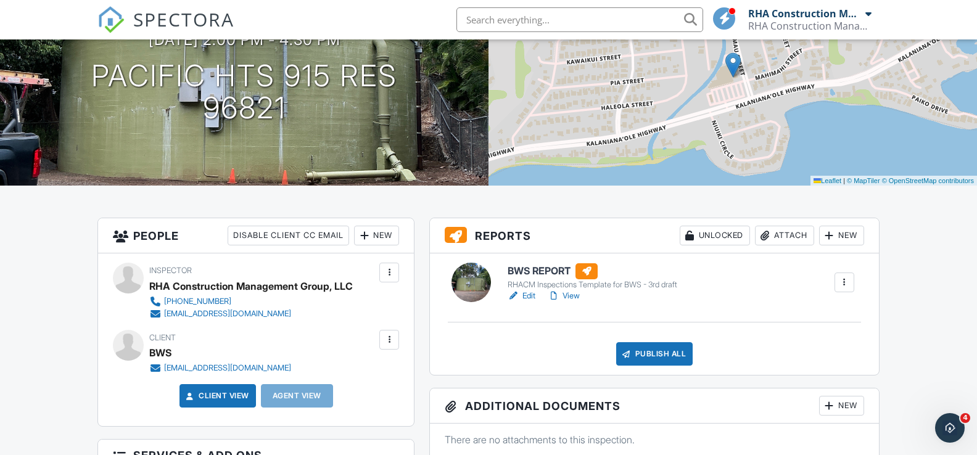 The width and height of the screenshot is (977, 455). I want to click on h3: Reports, so click(654, 236).